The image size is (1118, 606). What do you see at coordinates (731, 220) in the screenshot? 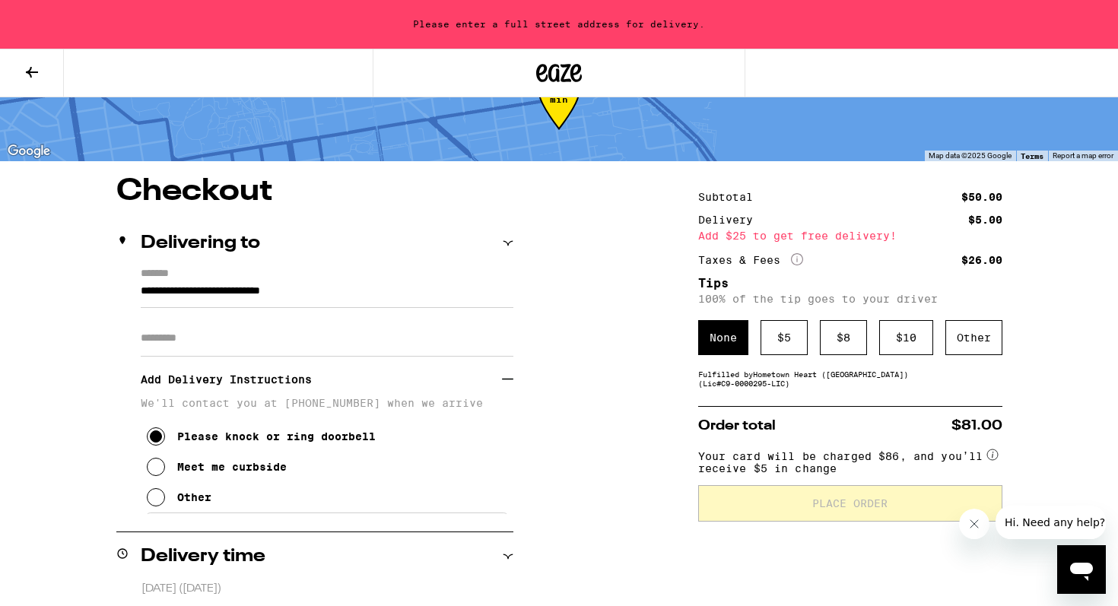
I see `div: Delivery` at bounding box center [731, 220].